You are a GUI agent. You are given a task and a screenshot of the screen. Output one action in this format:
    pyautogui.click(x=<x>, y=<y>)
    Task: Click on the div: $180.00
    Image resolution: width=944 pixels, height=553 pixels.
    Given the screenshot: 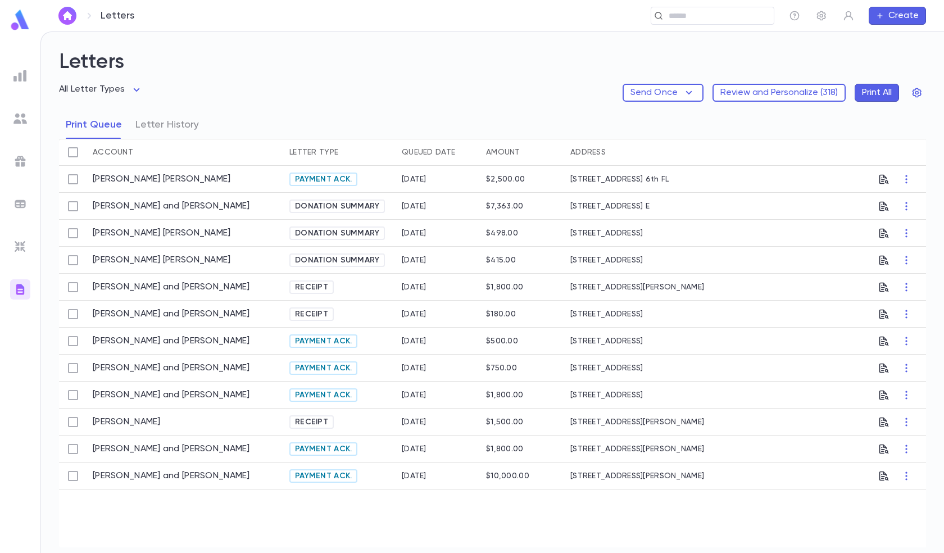 What is the action you would take?
    pyautogui.click(x=501, y=314)
    